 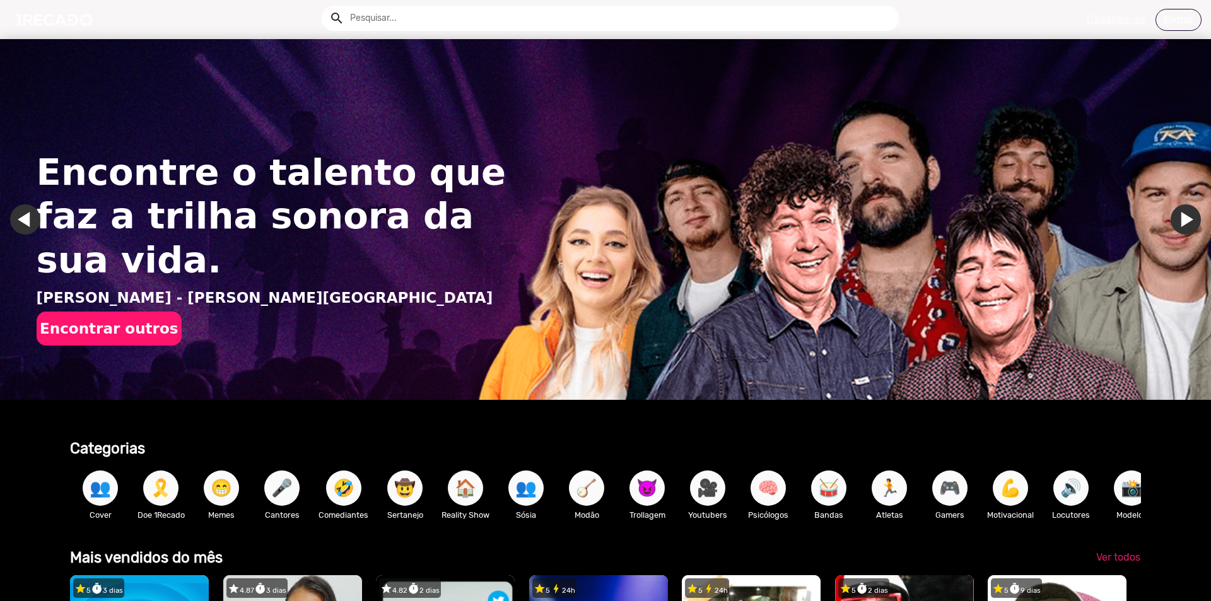 I want to click on p: Atletas, so click(x=890, y=515).